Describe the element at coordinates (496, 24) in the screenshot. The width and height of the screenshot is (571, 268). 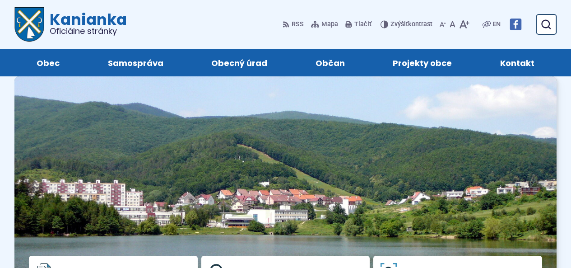
I see `a: EN` at that location.